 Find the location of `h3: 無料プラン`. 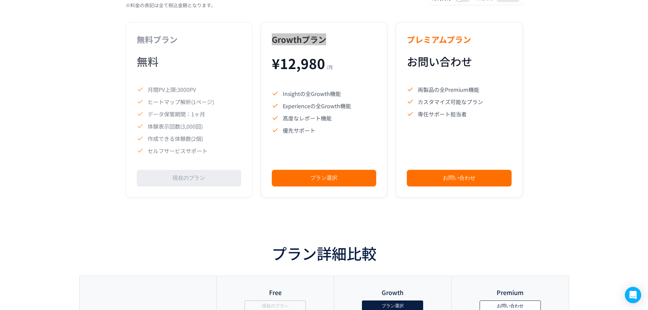

h3: 無料プラン is located at coordinates (189, 39).